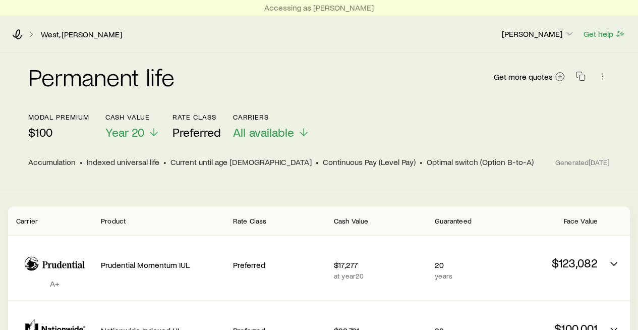 The image size is (638, 330). I want to click on p: Prudential Momentum IUL, so click(163, 265).